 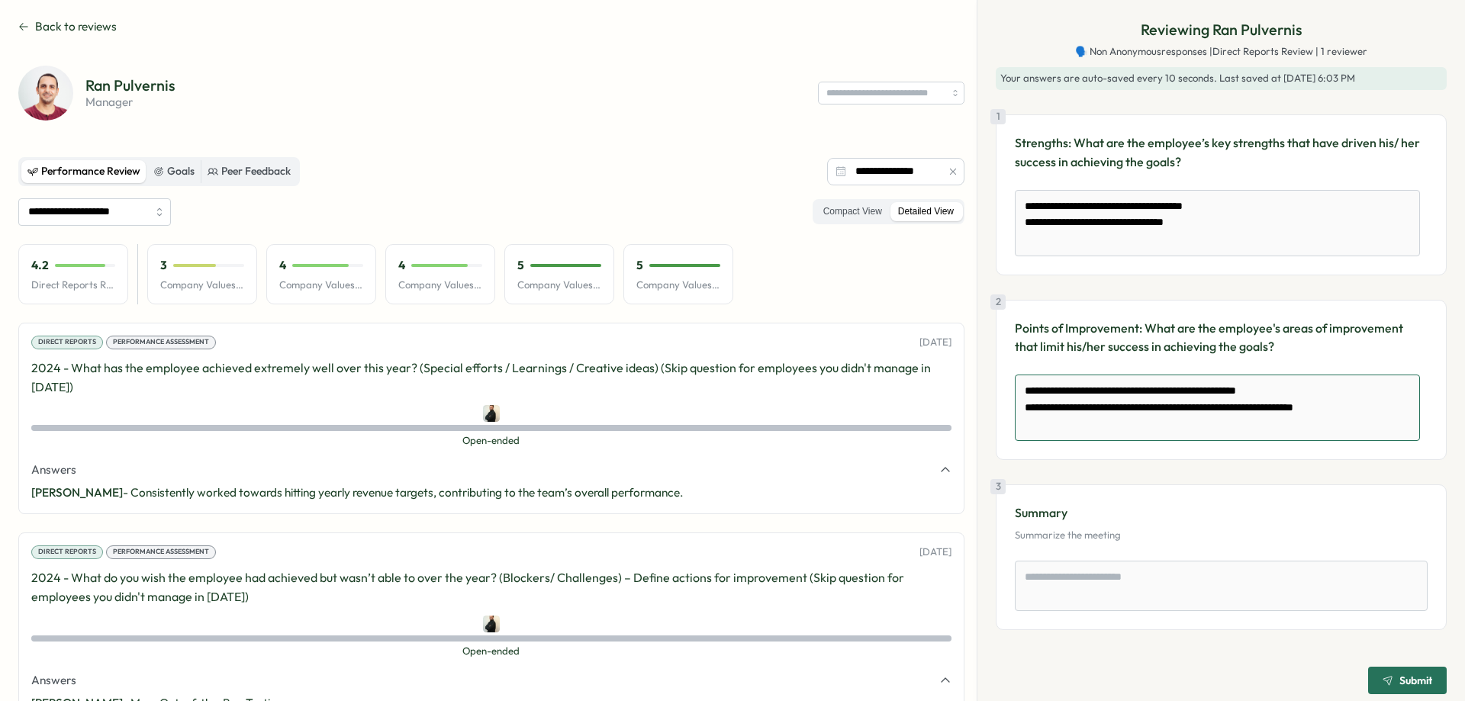 I want to click on span: Your answers are auto-saved every 10 seconds, so click(x=1107, y=78).